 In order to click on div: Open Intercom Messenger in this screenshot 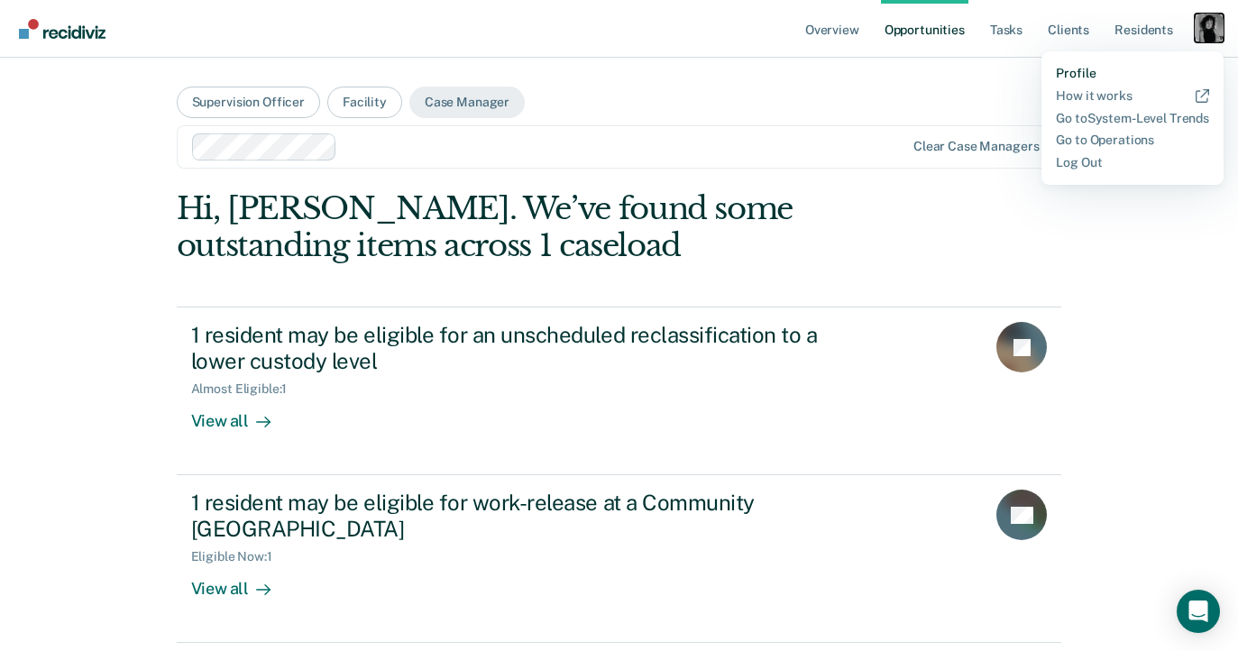, I will do `click(1199, 611)`.